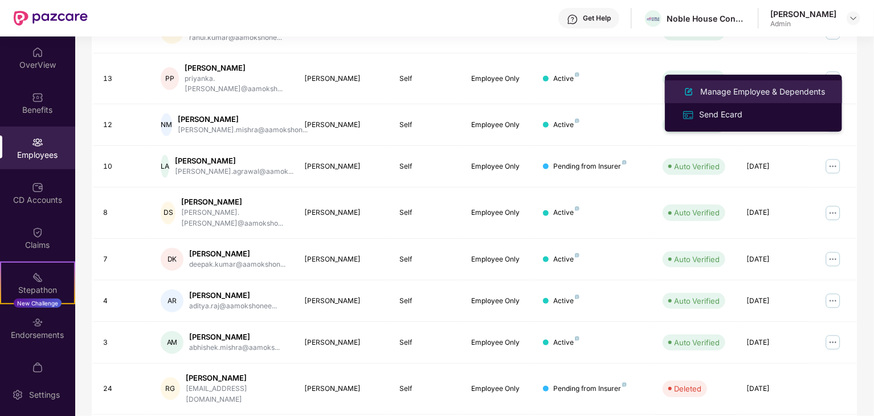  I want to click on div: LA, so click(165, 166).